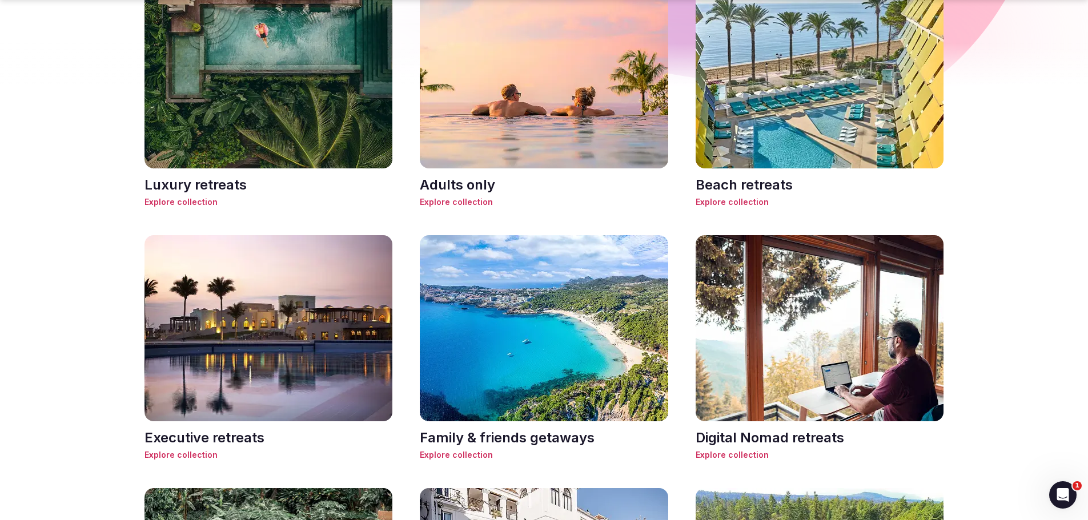 Image resolution: width=1088 pixels, height=520 pixels. What do you see at coordinates (544, 328) in the screenshot?
I see `img: Family & friends getaways` at bounding box center [544, 328].